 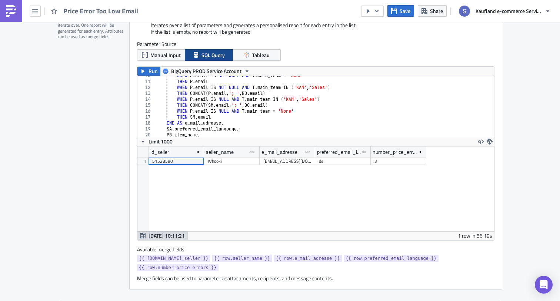 What do you see at coordinates (30, 68) in the screenshot?
I see `em: stĺpci H` at bounding box center [30, 68].